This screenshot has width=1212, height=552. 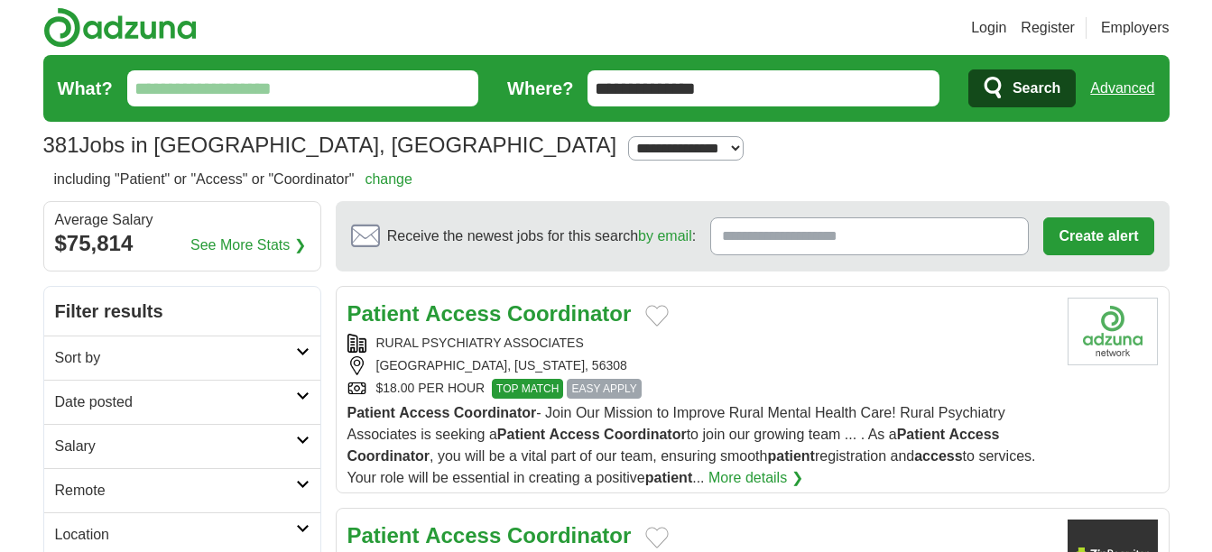 I want to click on h2: Salary, so click(x=175, y=447).